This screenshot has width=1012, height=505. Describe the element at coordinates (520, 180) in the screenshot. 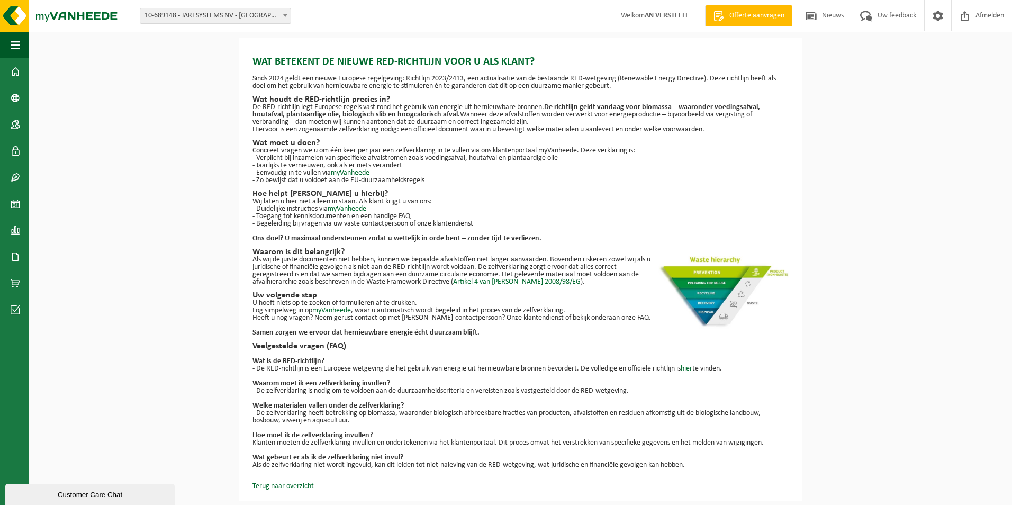

I see `p: - Zo bewijst dat u voldoet aan de EU-duurzaamheidsregels` at that location.